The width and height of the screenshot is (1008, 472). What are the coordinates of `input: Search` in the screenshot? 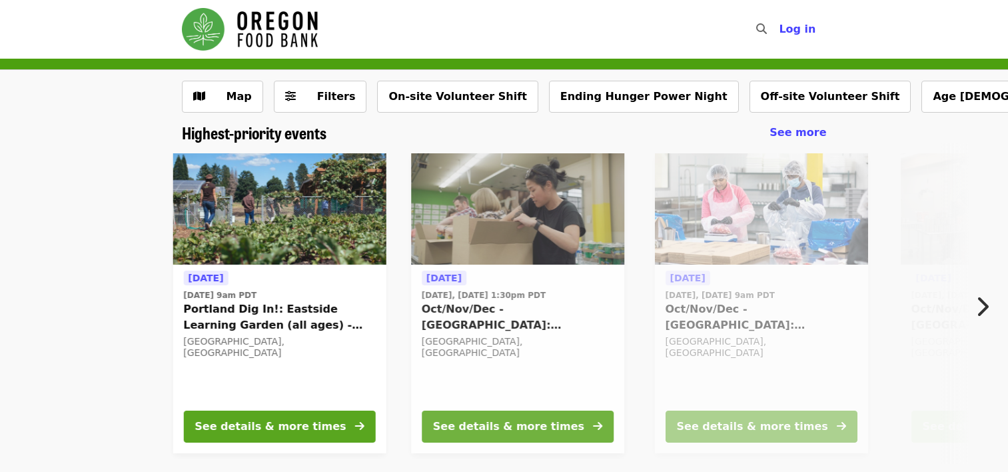 It's located at (780, 29).